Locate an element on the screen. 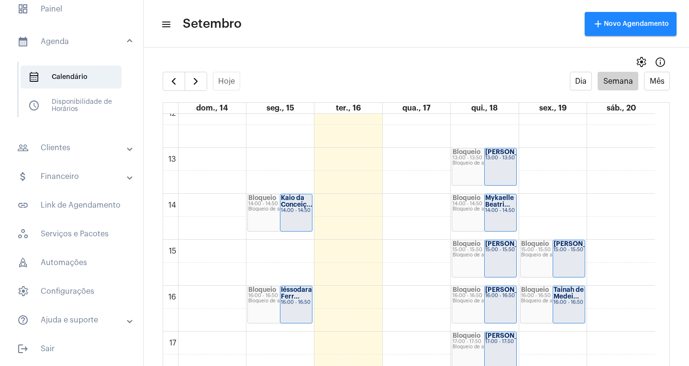  span: Automações is located at coordinates (71, 263).